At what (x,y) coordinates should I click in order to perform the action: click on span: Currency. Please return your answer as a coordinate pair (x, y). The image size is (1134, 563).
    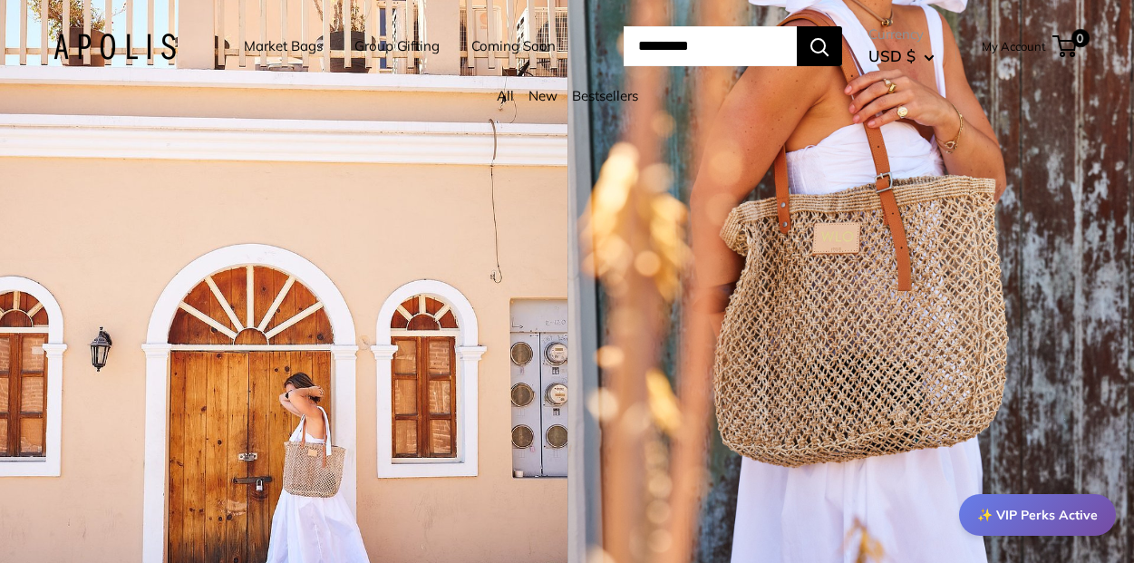
    Looking at the image, I should click on (901, 34).